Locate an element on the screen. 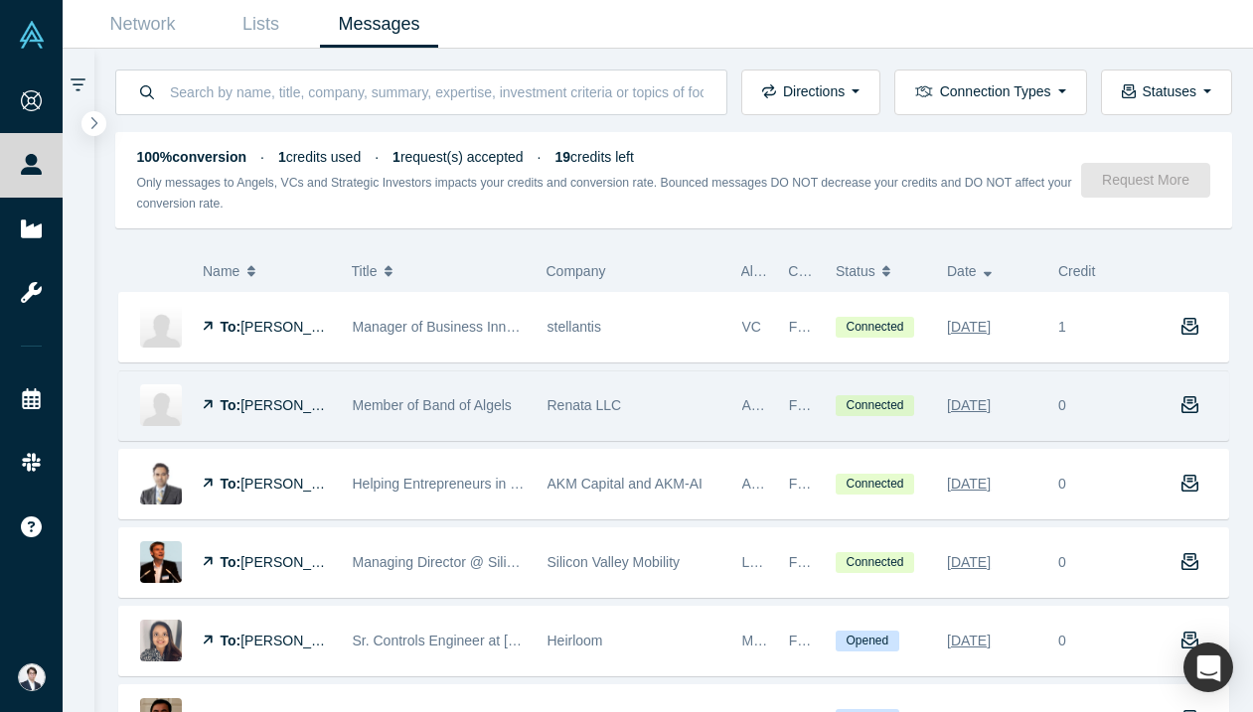 The image size is (1253, 712). button: Directions is located at coordinates (811, 92).